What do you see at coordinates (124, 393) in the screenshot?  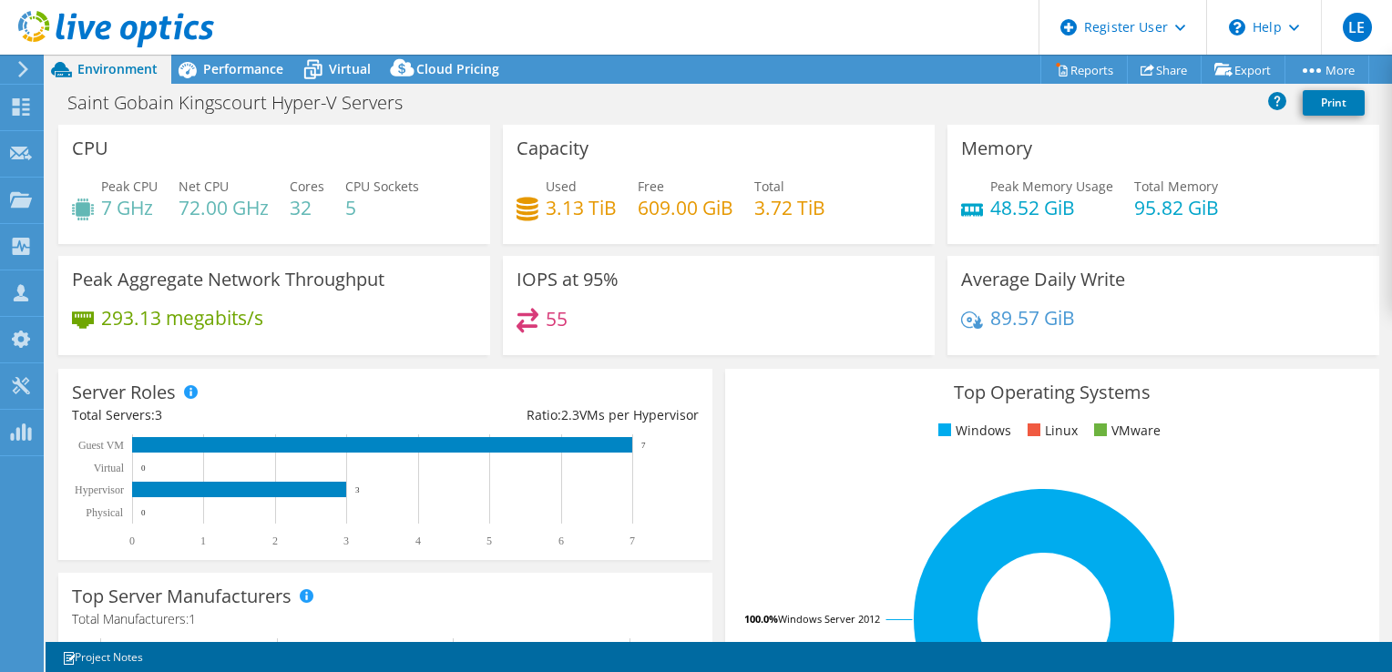 I see `h3: Server Roles` at bounding box center [124, 393].